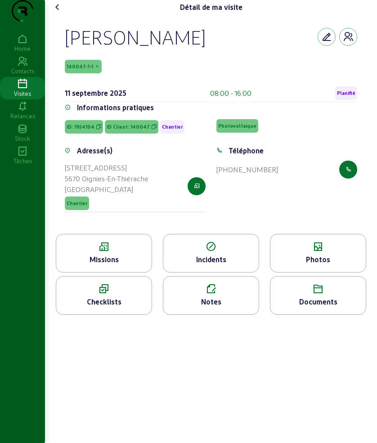  I want to click on div: Checklists, so click(104, 302).